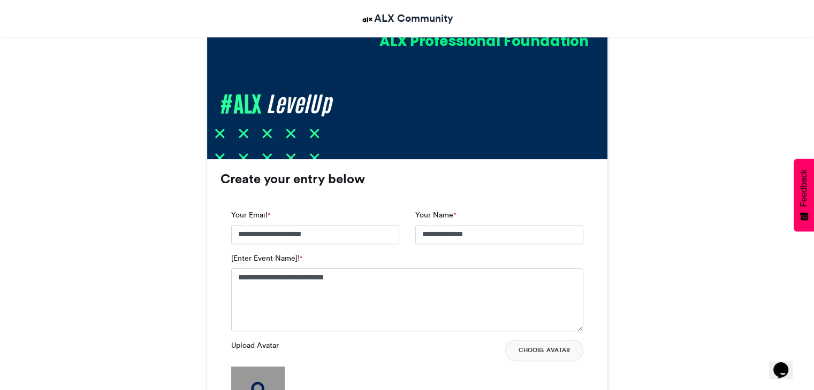 The image size is (814, 390). What do you see at coordinates (407, 18) in the screenshot?
I see `a: ALX Community` at bounding box center [407, 18].